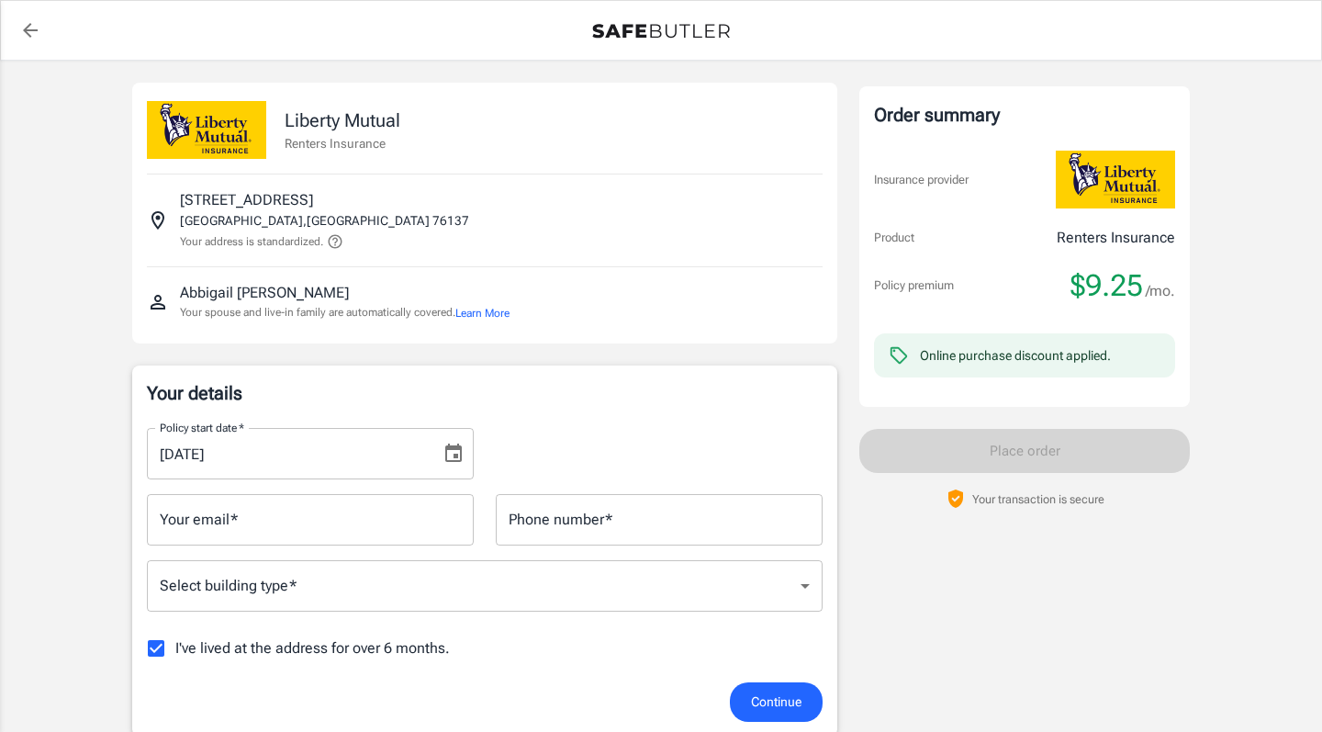 This screenshot has width=1322, height=732. Describe the element at coordinates (30, 30) in the screenshot. I see `a: back to quotes` at that location.